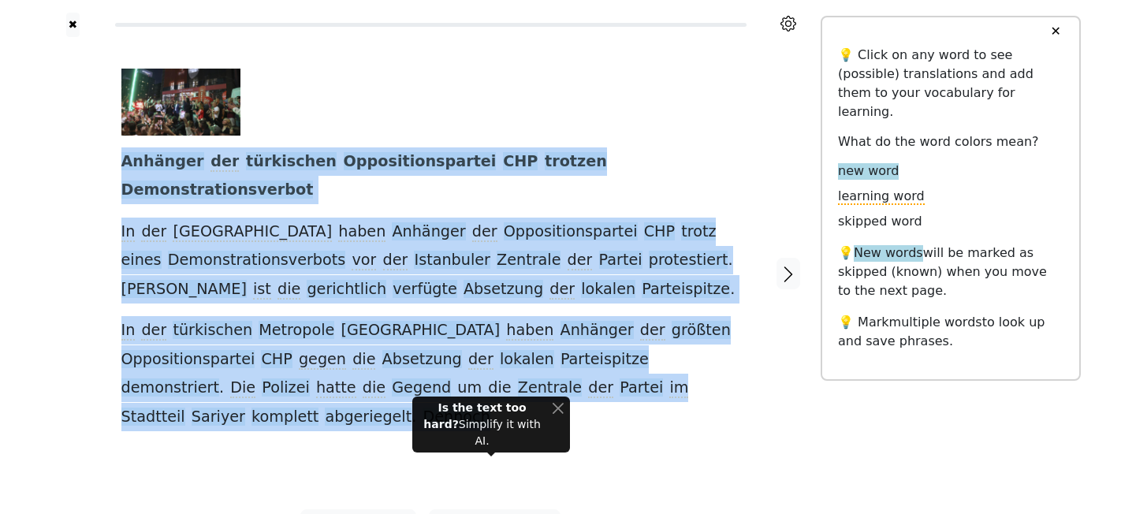  I want to click on span: Sariyer, so click(218, 417).